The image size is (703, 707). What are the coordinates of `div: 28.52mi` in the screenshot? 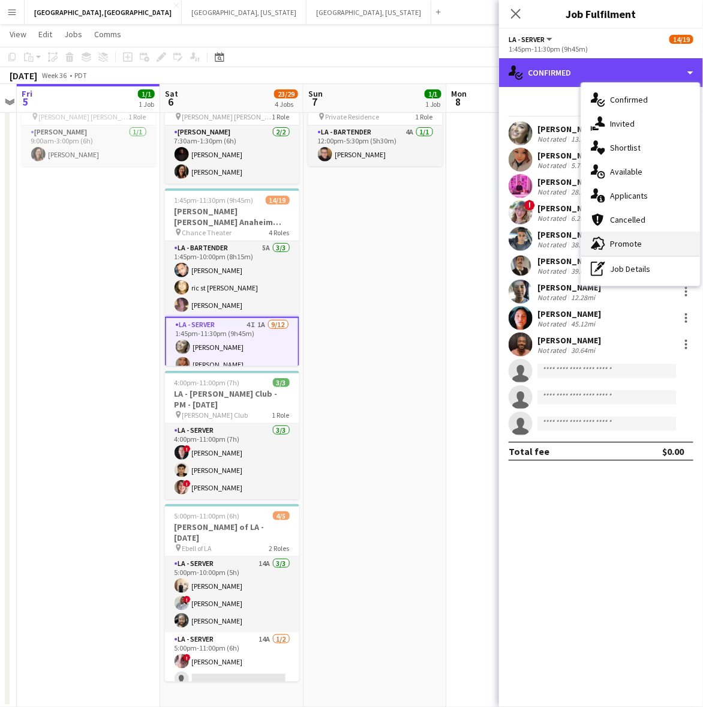 It's located at (583, 191).